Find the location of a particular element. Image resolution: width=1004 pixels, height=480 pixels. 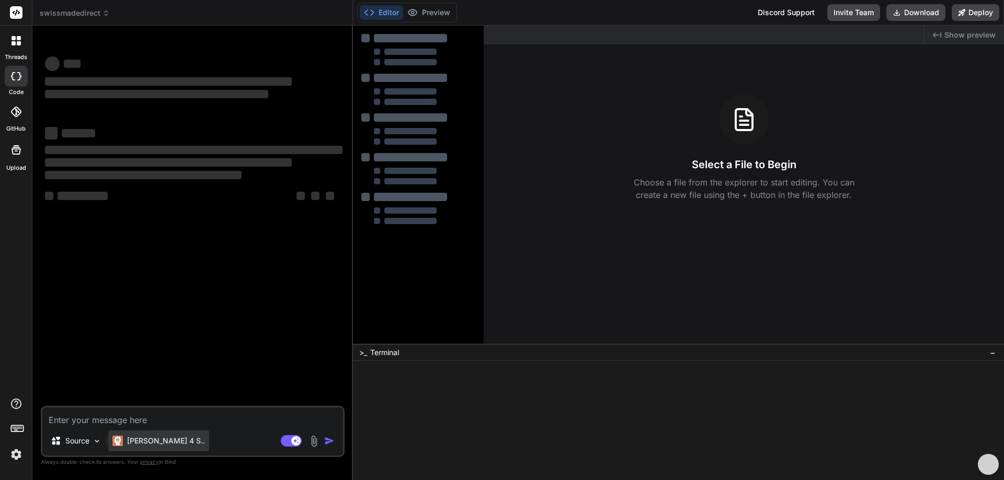

img: Claude 4 Sonnet is located at coordinates (118, 441).